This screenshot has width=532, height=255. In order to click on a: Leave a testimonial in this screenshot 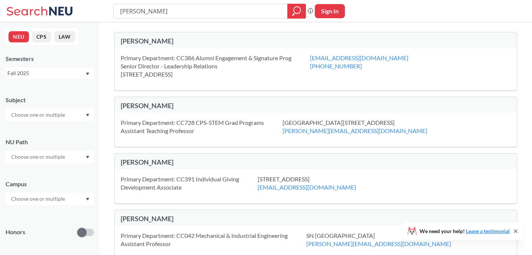, I will do `click(488, 231)`.